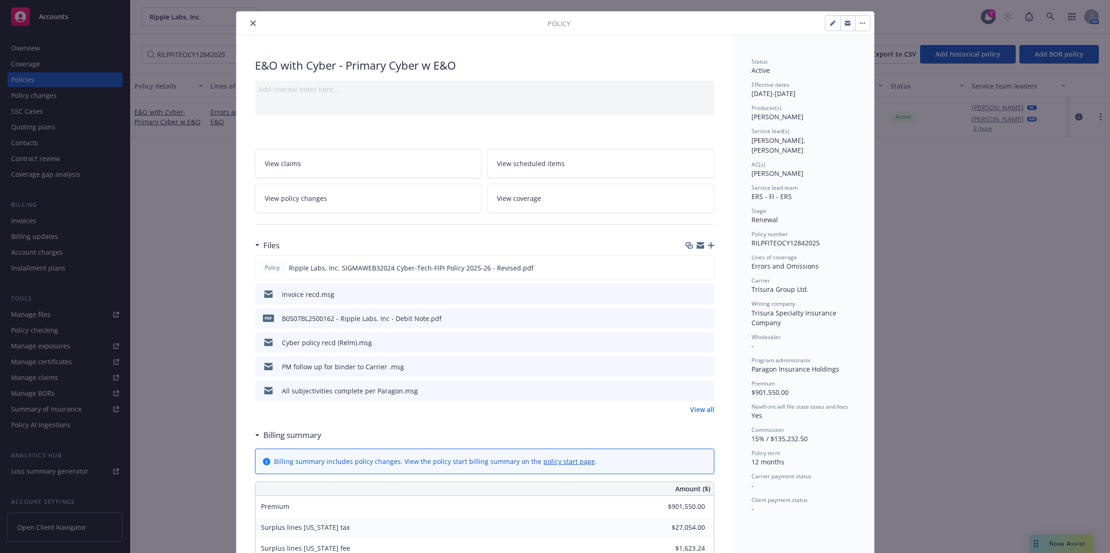 The image size is (1110, 553). Describe the element at coordinates (283, 163) in the screenshot. I see `span: View claims` at that location.